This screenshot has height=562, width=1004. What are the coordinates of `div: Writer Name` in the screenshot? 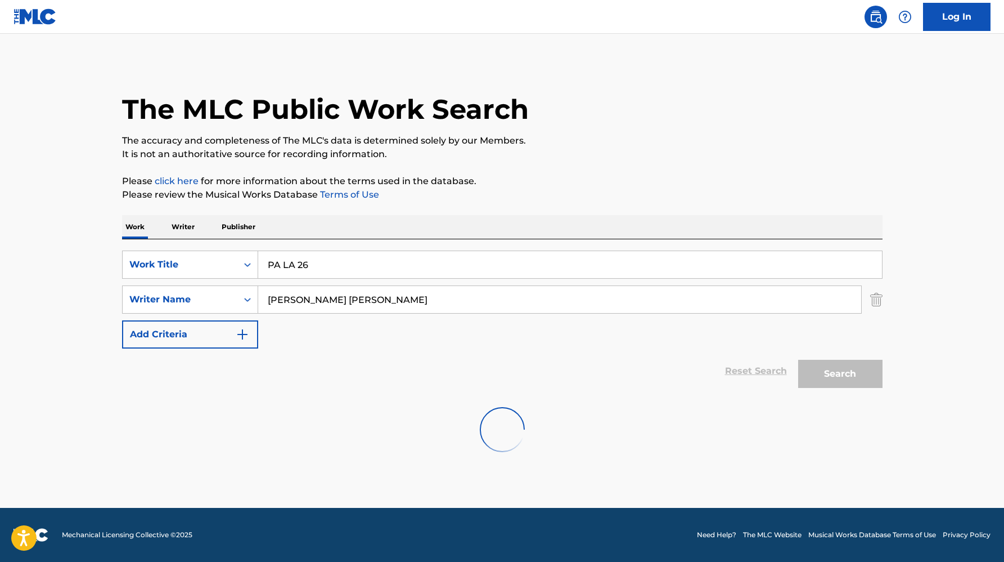 It's located at (180, 299).